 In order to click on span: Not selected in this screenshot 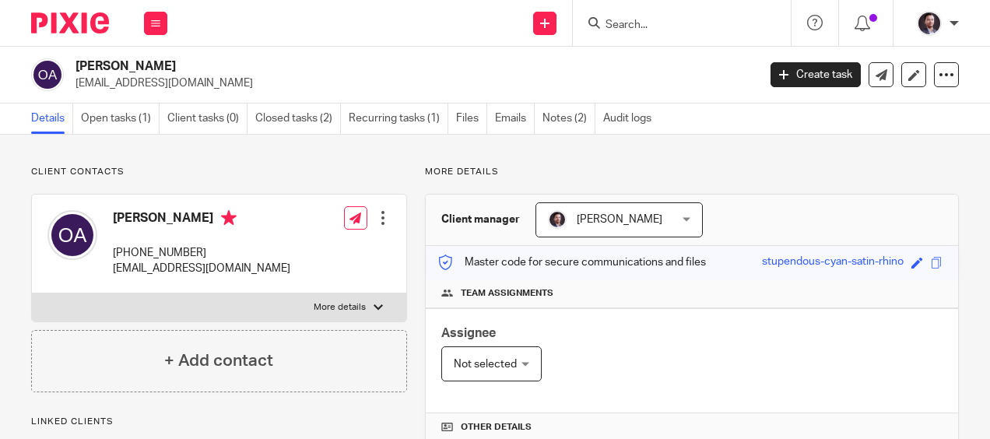, I will do `click(485, 364)`.